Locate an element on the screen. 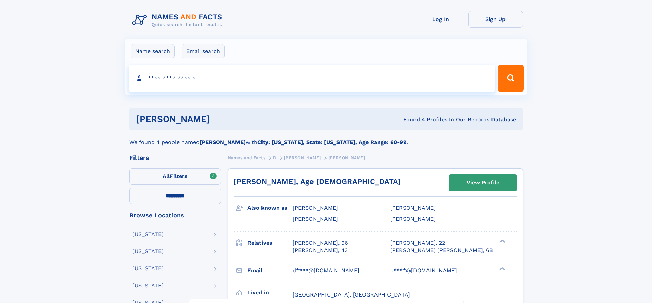  h3: Lived in is located at coordinates (270, 293).